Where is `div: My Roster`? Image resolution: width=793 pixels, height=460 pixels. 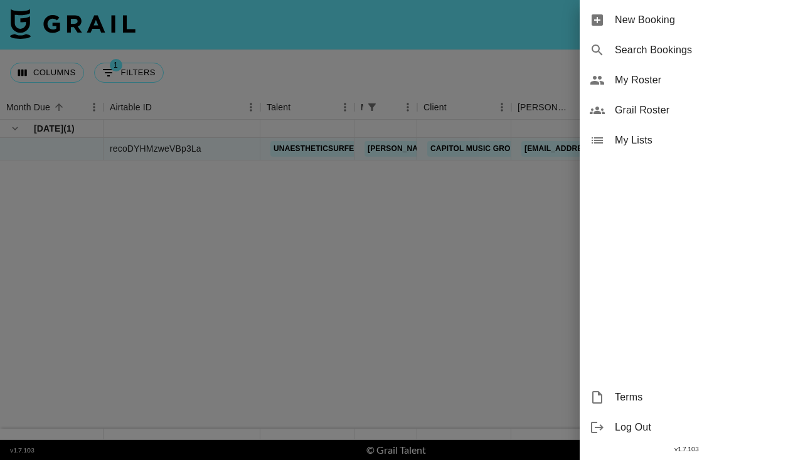 div: My Roster is located at coordinates (686, 80).